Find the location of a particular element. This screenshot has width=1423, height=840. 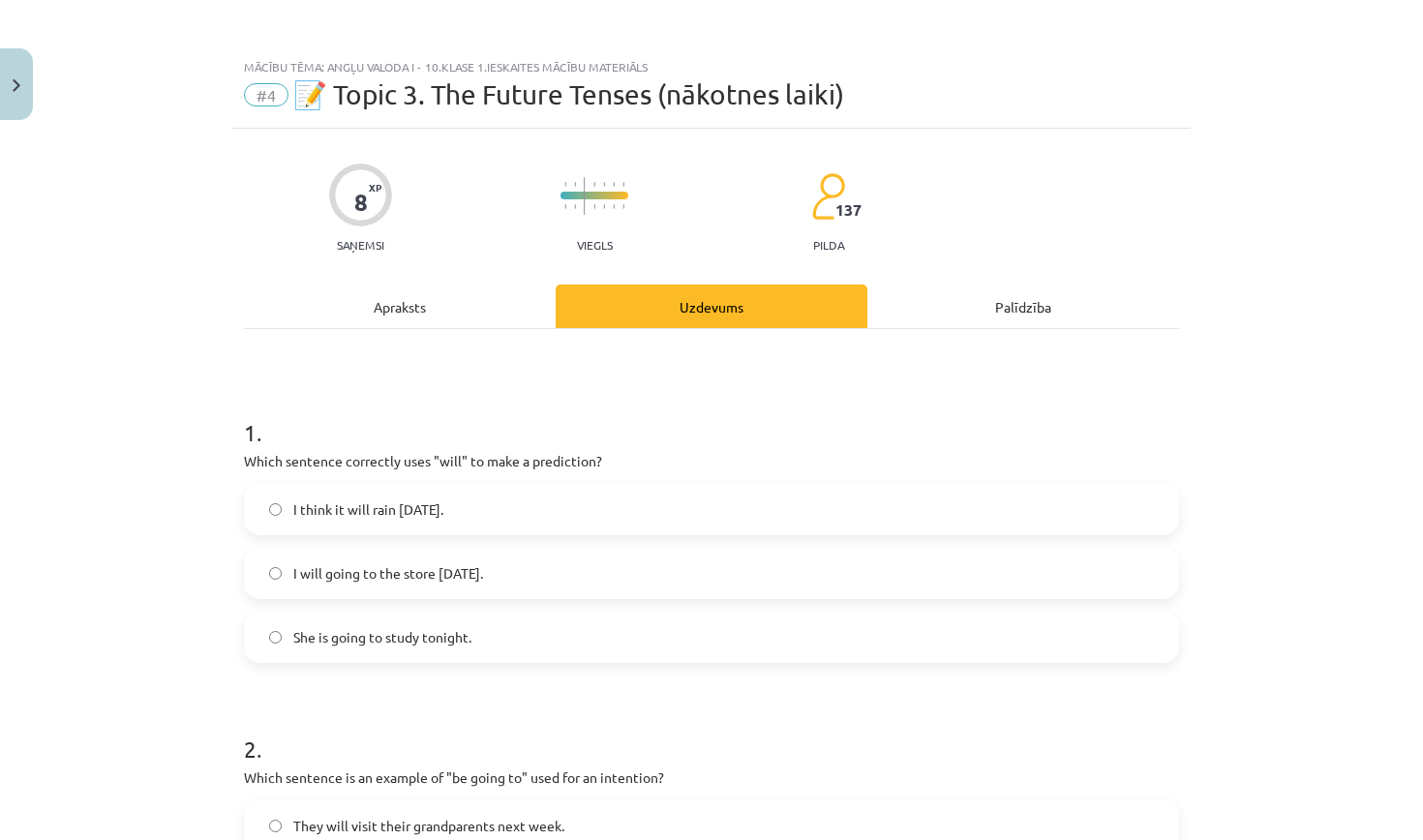

span: They will visit their grandparents next week. is located at coordinates (429, 825).